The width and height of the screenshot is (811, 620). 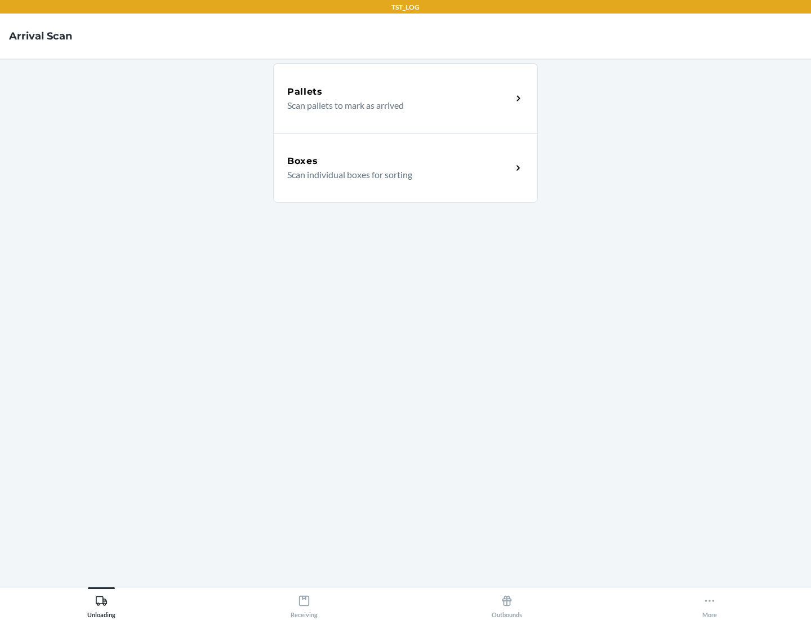 I want to click on h5: Pallets, so click(x=305, y=92).